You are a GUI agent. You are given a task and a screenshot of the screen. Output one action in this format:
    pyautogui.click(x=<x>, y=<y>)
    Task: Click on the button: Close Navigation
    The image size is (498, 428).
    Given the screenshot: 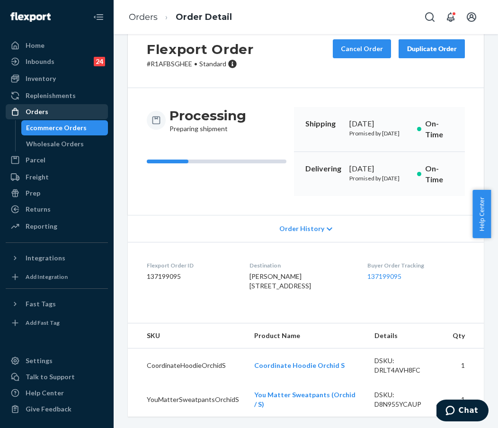 What is the action you would take?
    pyautogui.click(x=98, y=17)
    